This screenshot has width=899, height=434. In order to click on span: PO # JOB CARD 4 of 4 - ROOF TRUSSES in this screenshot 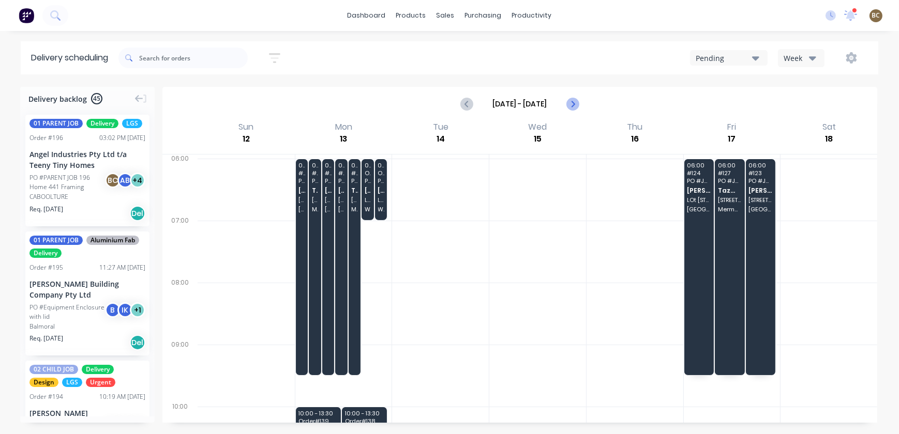, I will do `click(381, 181)`.